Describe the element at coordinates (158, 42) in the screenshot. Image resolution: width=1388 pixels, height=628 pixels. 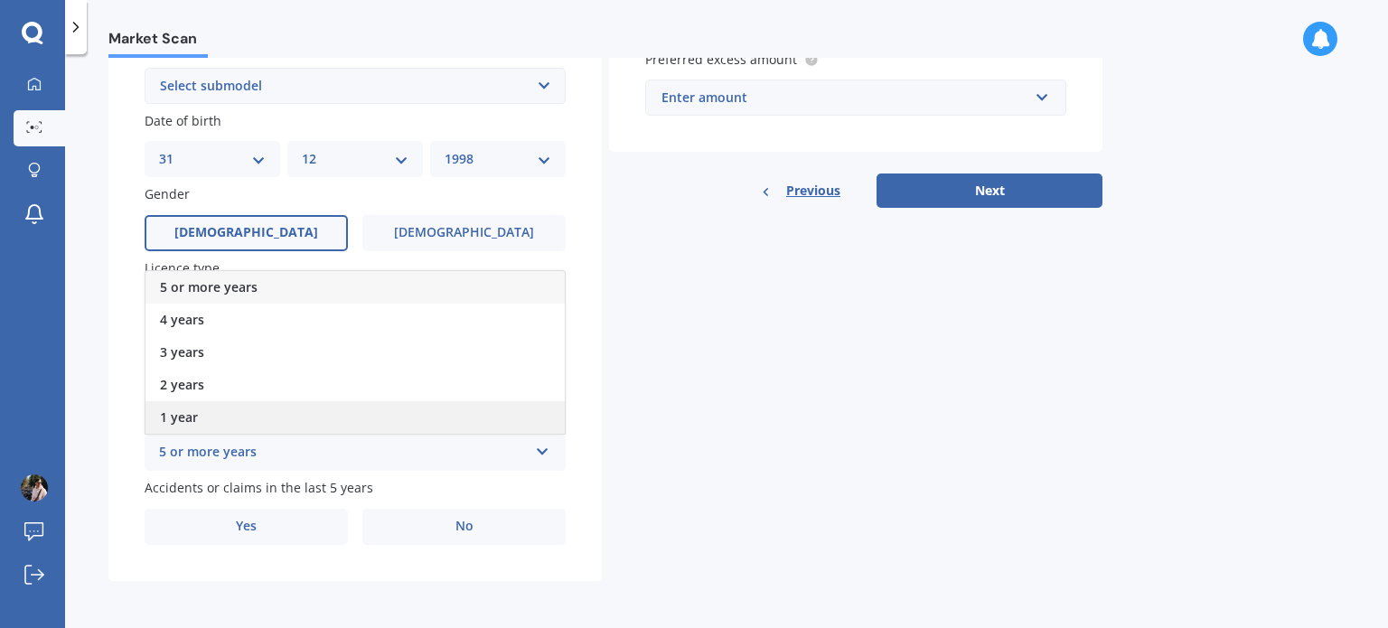
I see `span: Market Scan` at that location.